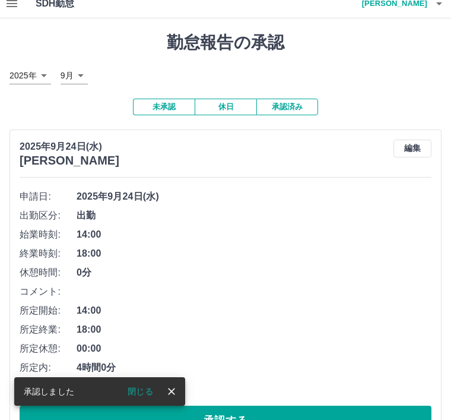 Image resolution: width=451 pixels, height=420 pixels. Describe the element at coordinates (254, 349) in the screenshot. I see `span: 00:00` at that location.